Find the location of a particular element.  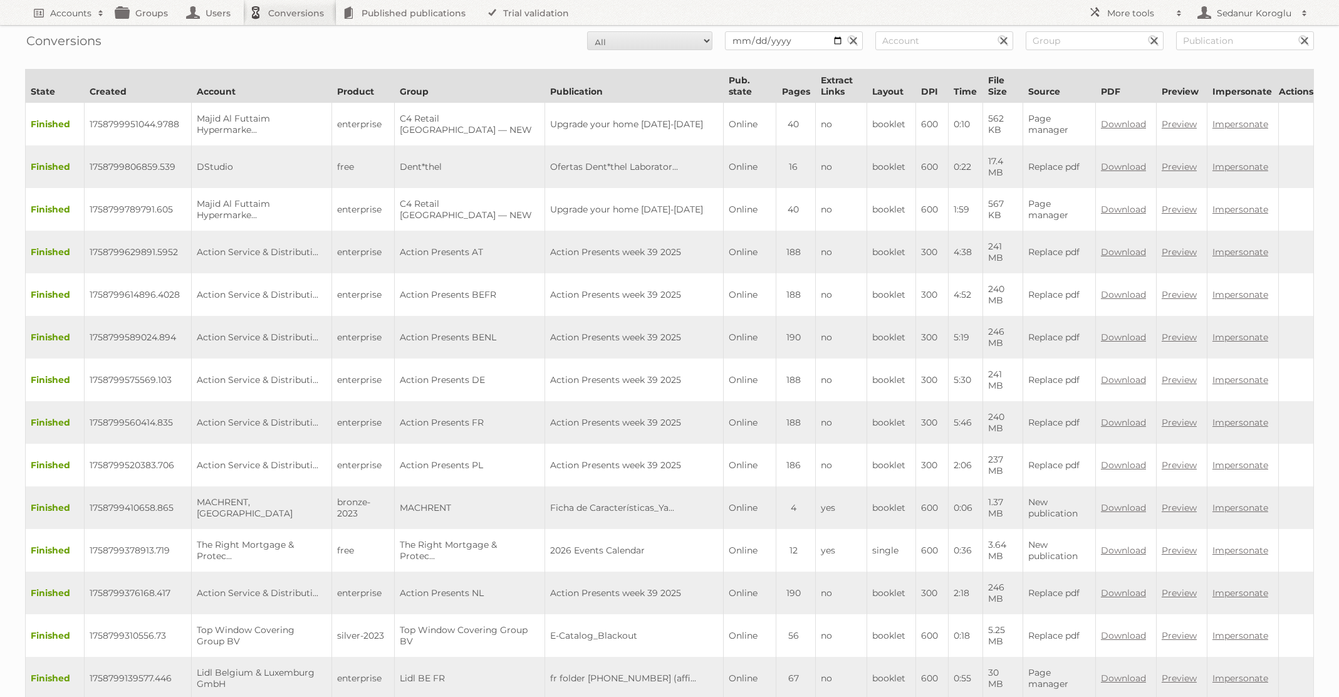

td: 246 MB is located at coordinates (1003, 337).